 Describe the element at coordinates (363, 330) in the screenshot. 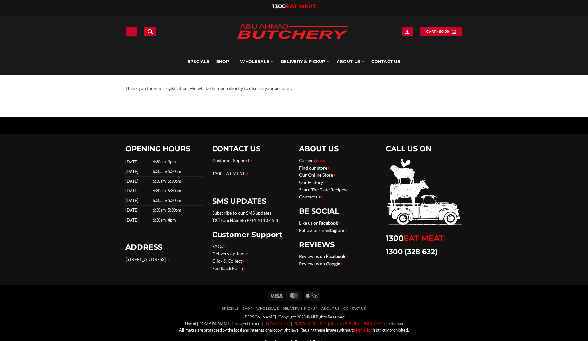

I see `a: permission` at that location.